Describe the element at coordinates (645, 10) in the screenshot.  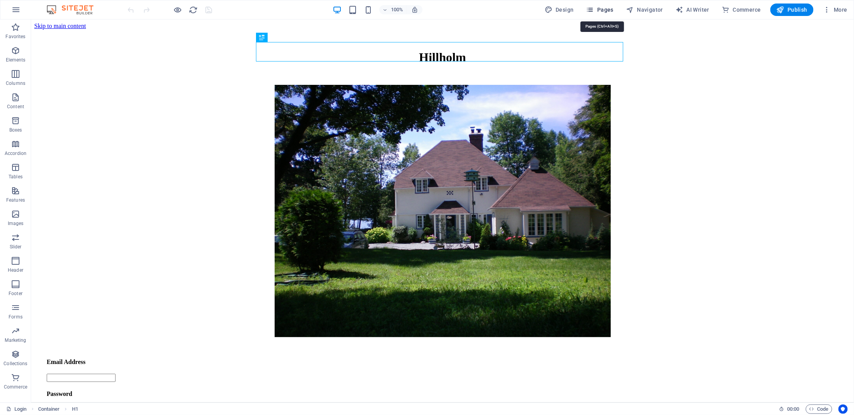
I see `span: Navigator` at that location.